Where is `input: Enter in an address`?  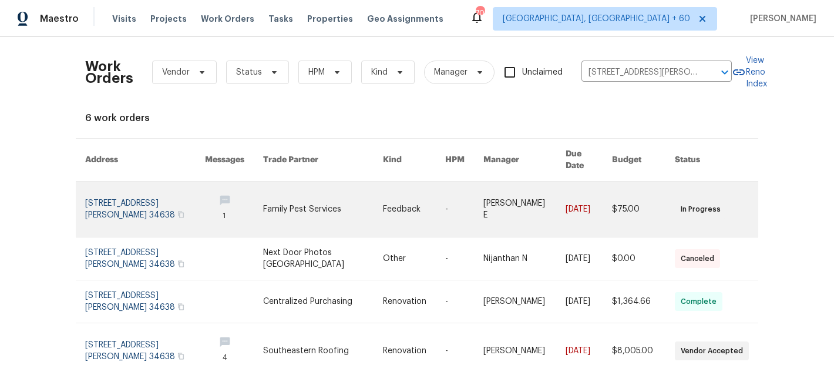 input: Enter in an address is located at coordinates (640, 72).